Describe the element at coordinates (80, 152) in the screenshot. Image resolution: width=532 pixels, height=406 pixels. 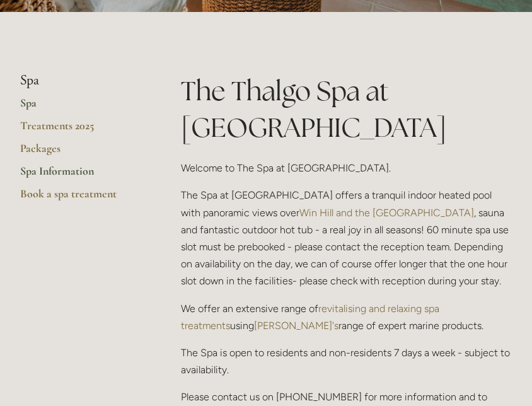
I see `a: Packages` at that location.